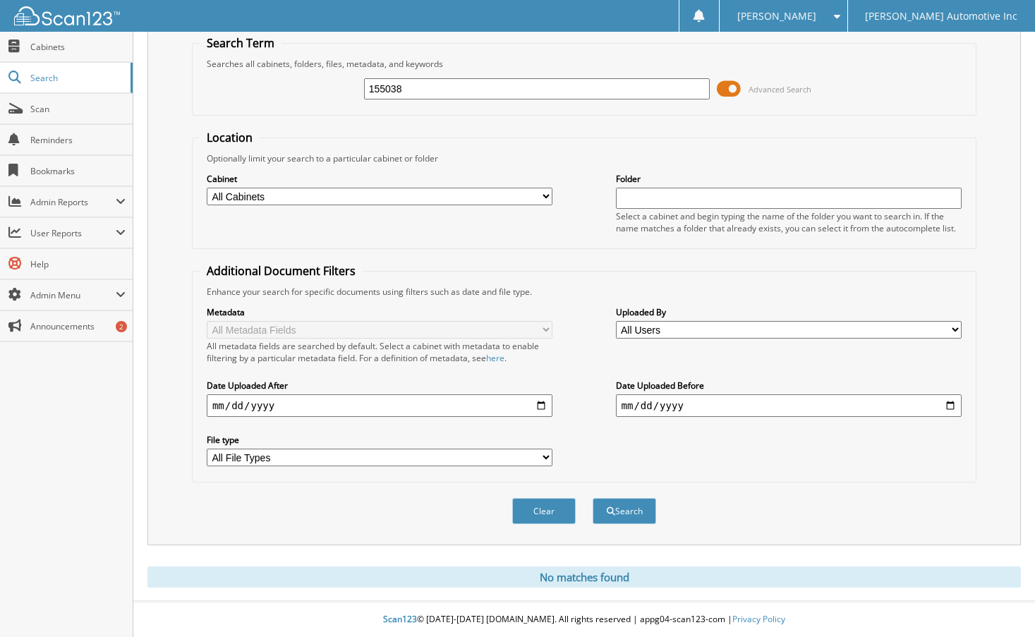 Image resolution: width=1035 pixels, height=637 pixels. I want to click on span: Scan123, so click(400, 619).